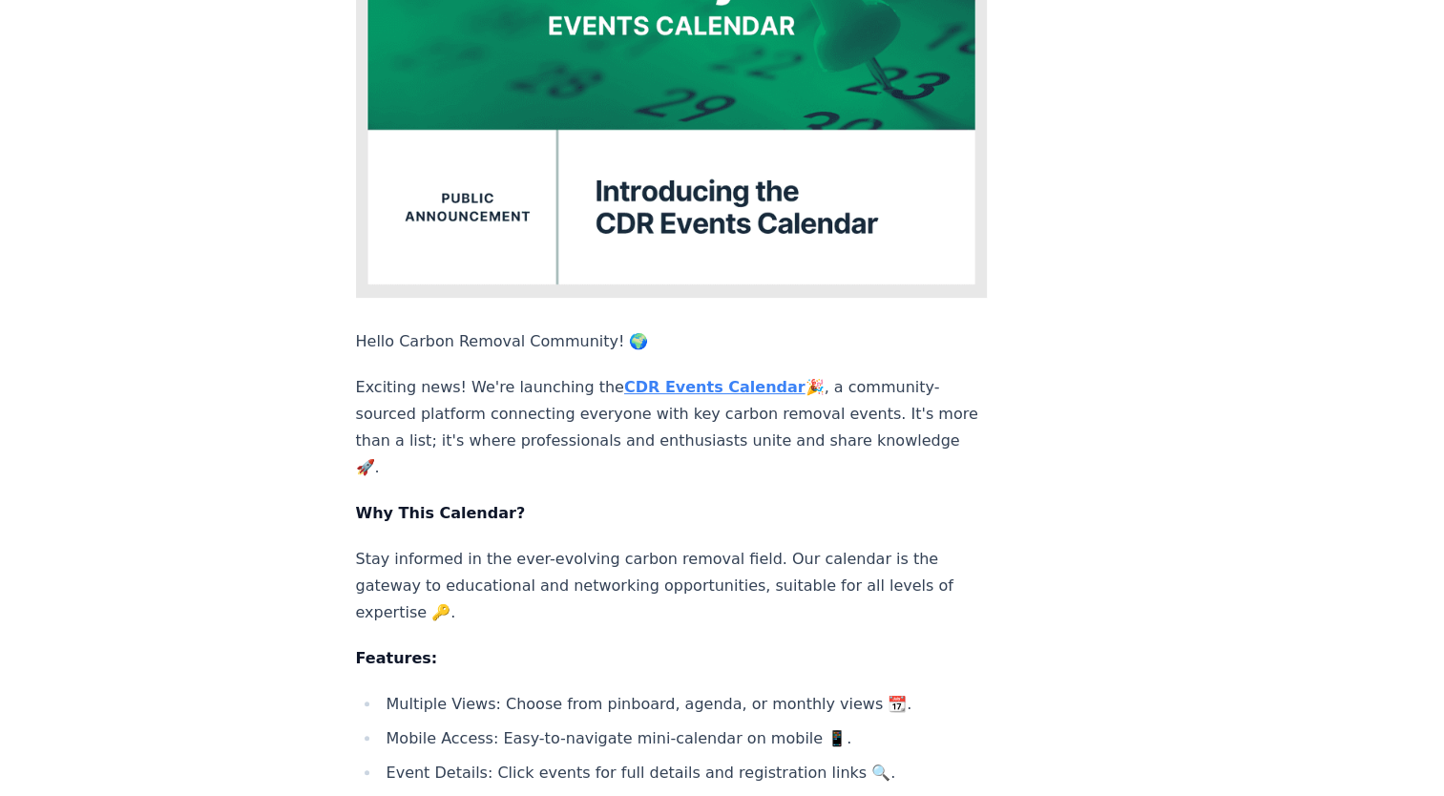 The image size is (1444, 796). Describe the element at coordinates (715, 386) in the screenshot. I see `strong: CDR Events Calendar` at that location.